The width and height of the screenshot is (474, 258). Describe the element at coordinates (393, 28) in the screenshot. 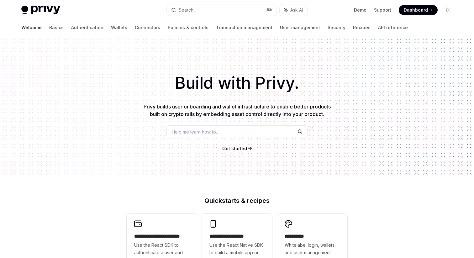

I see `a: API reference` at that location.